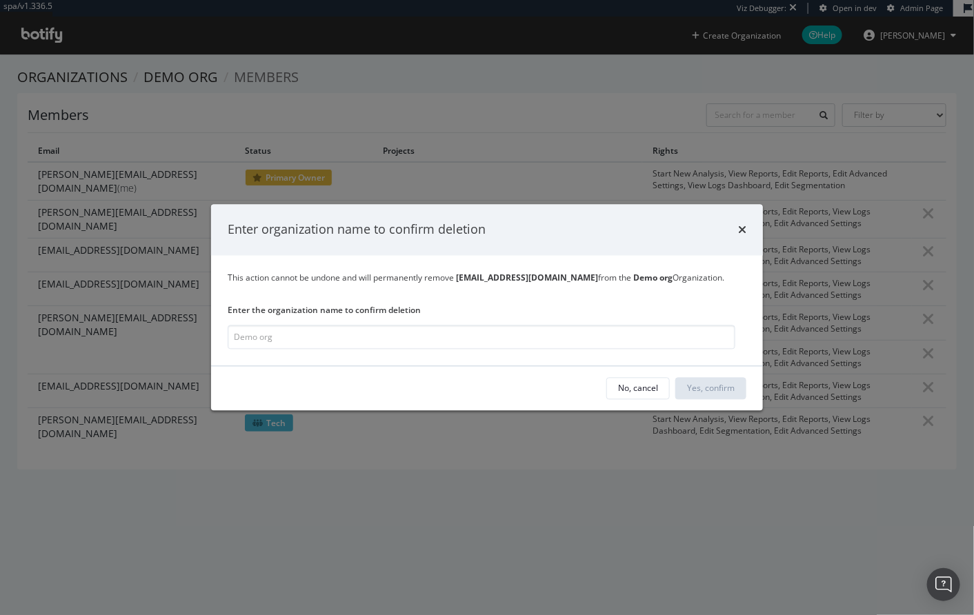 The image size is (974, 615). I want to click on div: Open Intercom Messenger, so click(944, 585).